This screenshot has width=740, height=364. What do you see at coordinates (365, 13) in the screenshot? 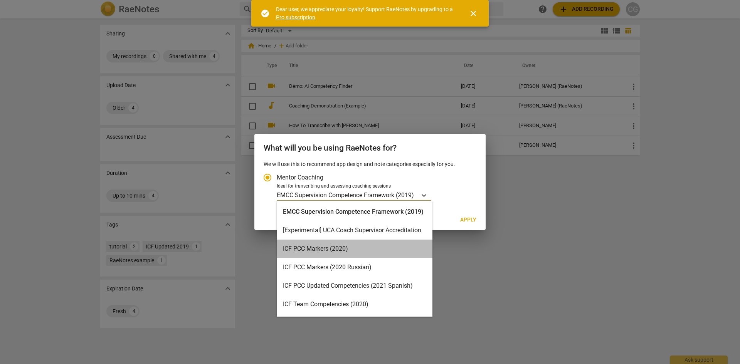
I see `div: Dear user, we appreciate your loyalty! Support RaeNotes by upgrading to a` at bounding box center [365, 13].